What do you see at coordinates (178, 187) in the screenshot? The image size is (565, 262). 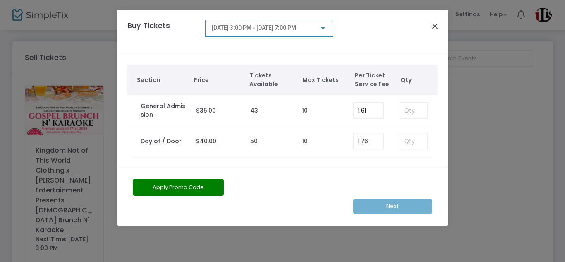 I see `button: Apply Promo Code` at bounding box center [178, 187].